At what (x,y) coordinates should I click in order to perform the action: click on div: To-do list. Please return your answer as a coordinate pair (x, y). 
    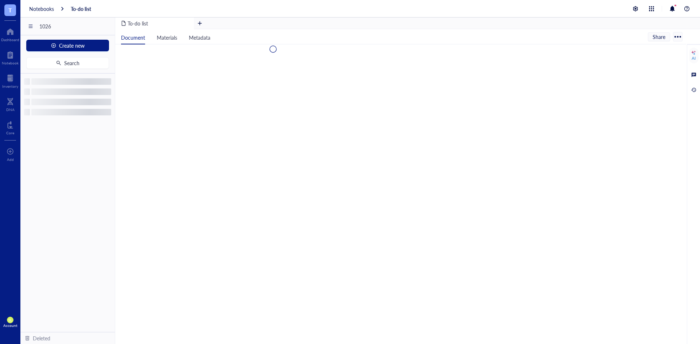
    Looking at the image, I should click on (81, 9).